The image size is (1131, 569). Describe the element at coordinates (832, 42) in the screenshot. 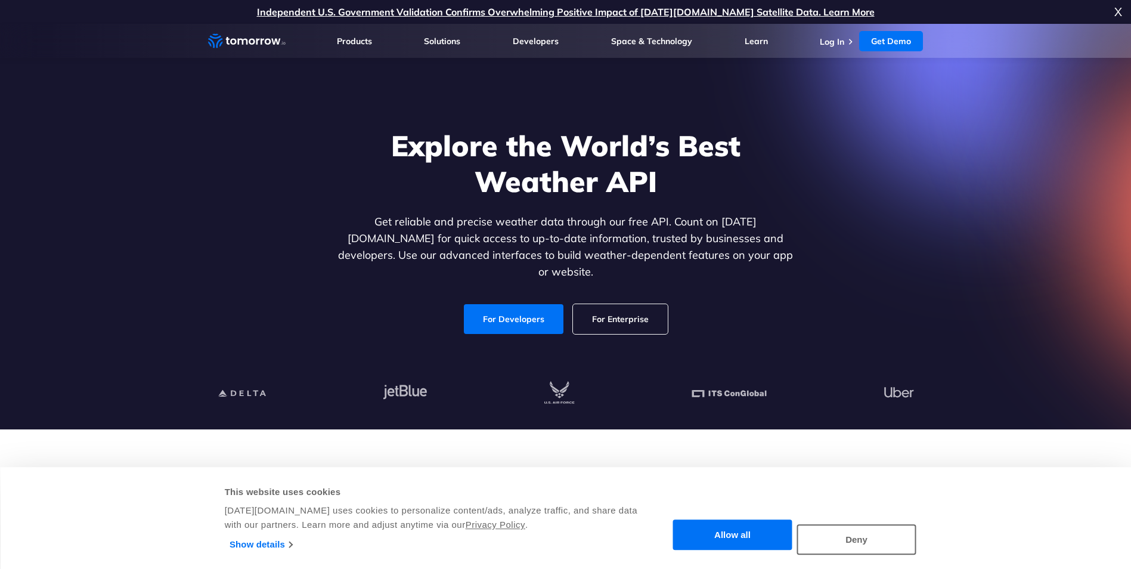

I see `a: Log In` at that location.